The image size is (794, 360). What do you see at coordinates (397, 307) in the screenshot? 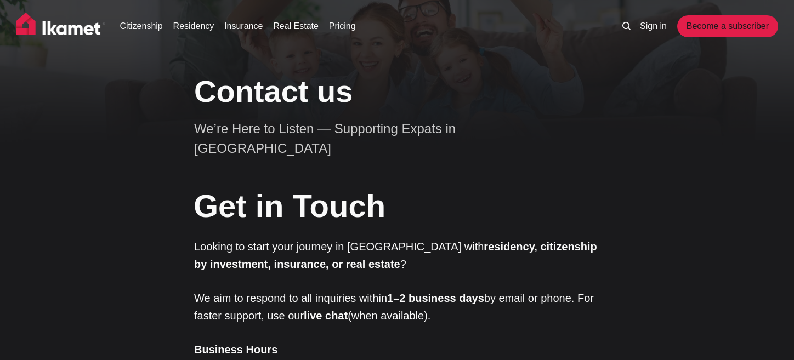
I see `p: We aim to respond to all inquiries within by email or phone. For faster support, use our (when av...` at bounding box center [397, 307].